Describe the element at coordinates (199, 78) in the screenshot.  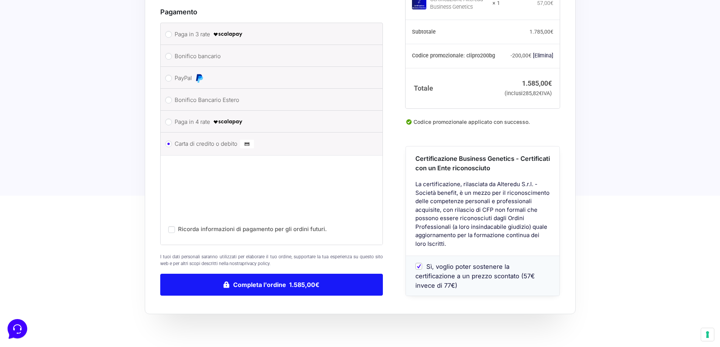
I see `img: PayPal` at that location.